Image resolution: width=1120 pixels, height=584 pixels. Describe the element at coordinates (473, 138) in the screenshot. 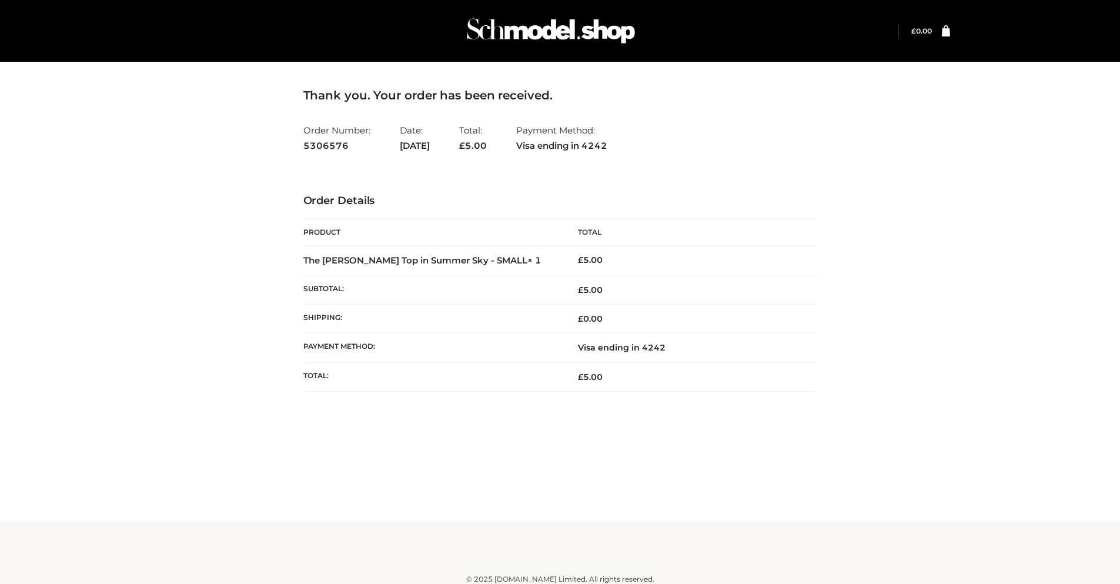

I see `li: Total:` at that location.